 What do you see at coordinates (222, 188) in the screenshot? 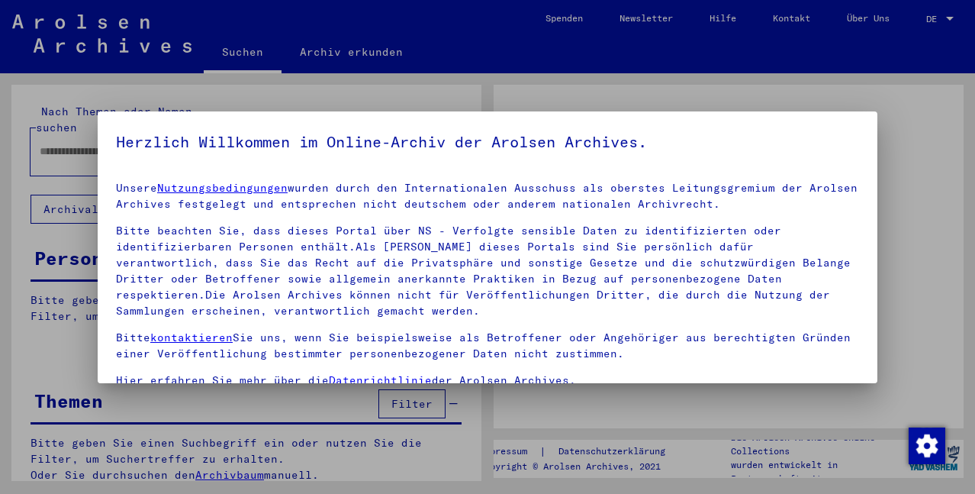
I see `a: Nutzungsbedingungen` at bounding box center [222, 188].